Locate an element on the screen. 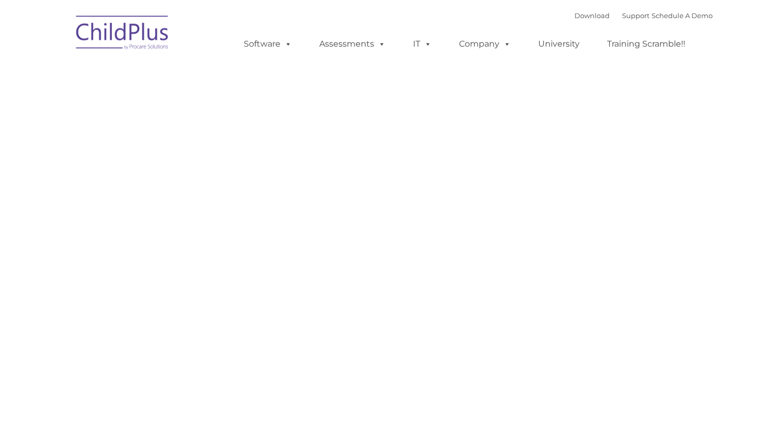 Image resolution: width=783 pixels, height=432 pixels. a: Software is located at coordinates (268, 44).